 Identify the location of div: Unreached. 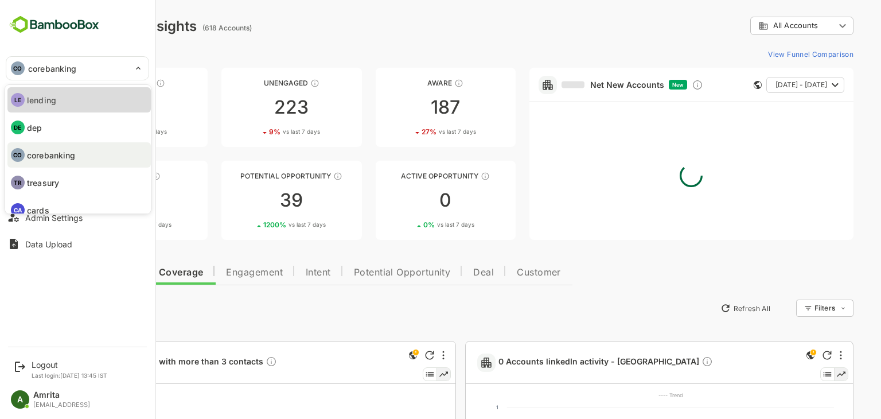
(97, 83).